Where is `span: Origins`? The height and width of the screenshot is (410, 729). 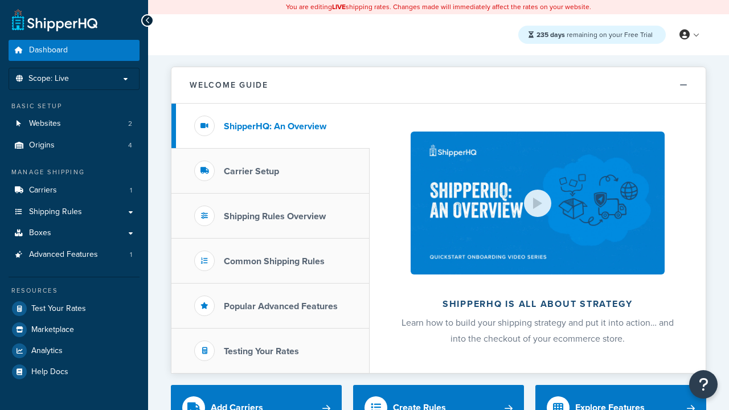
span: Origins is located at coordinates (42, 145).